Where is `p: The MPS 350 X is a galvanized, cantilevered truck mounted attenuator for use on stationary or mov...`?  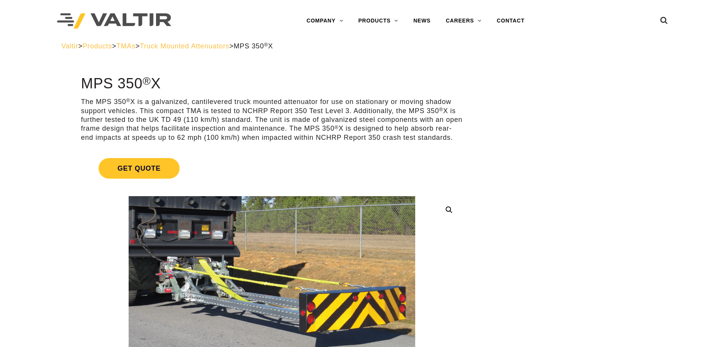
p: The MPS 350 X is a galvanized, cantilevered truck mounted attenuator for use on stationary or mov... is located at coordinates (272, 119).